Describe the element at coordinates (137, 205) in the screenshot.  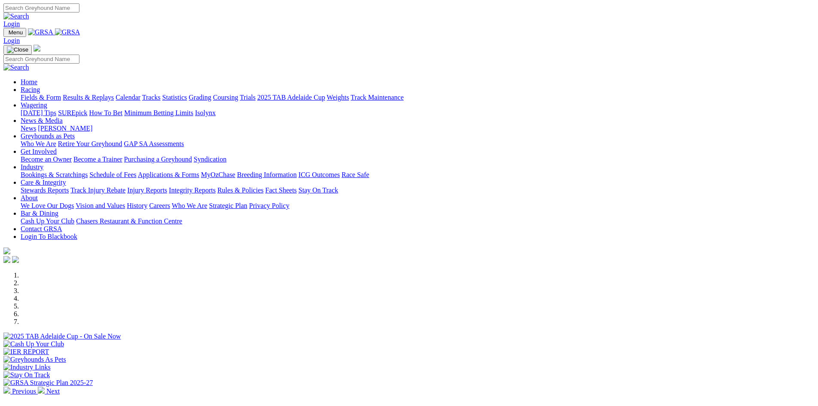
I see `a: History` at that location.